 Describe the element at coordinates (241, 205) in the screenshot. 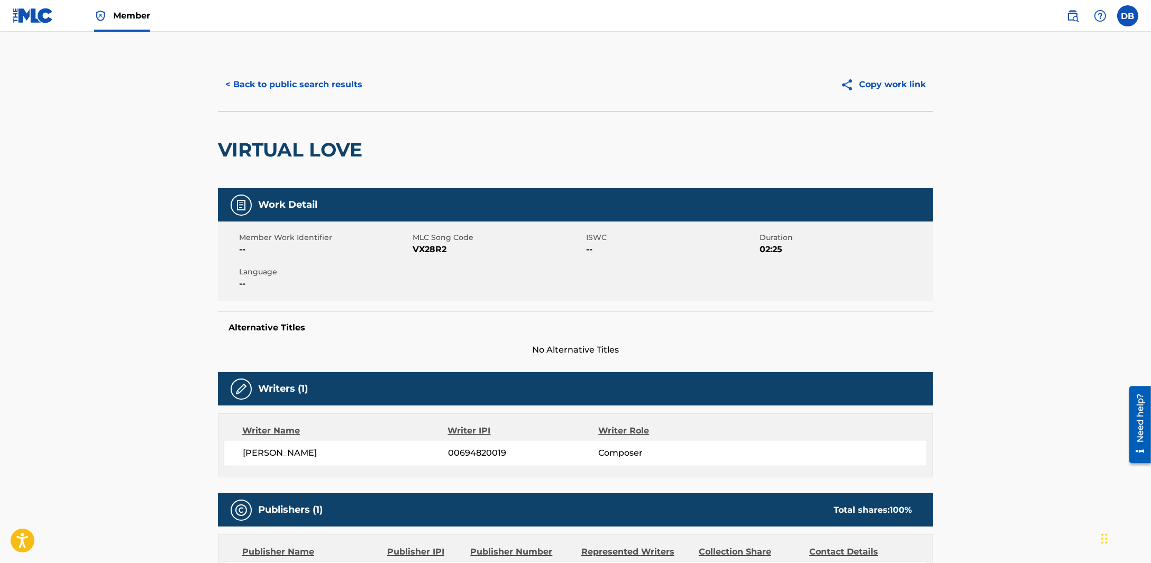

I see `img: Work Detail` at that location.